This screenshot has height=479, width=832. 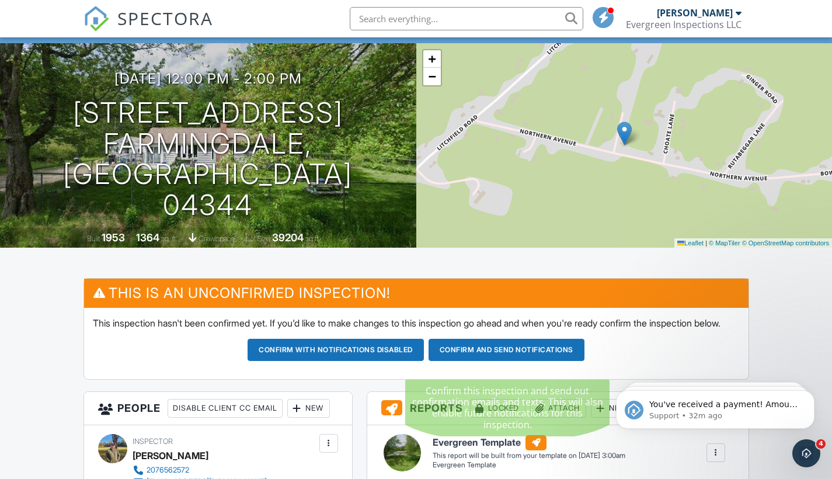 What do you see at coordinates (152, 441) in the screenshot?
I see `span: Inspector` at bounding box center [152, 441].